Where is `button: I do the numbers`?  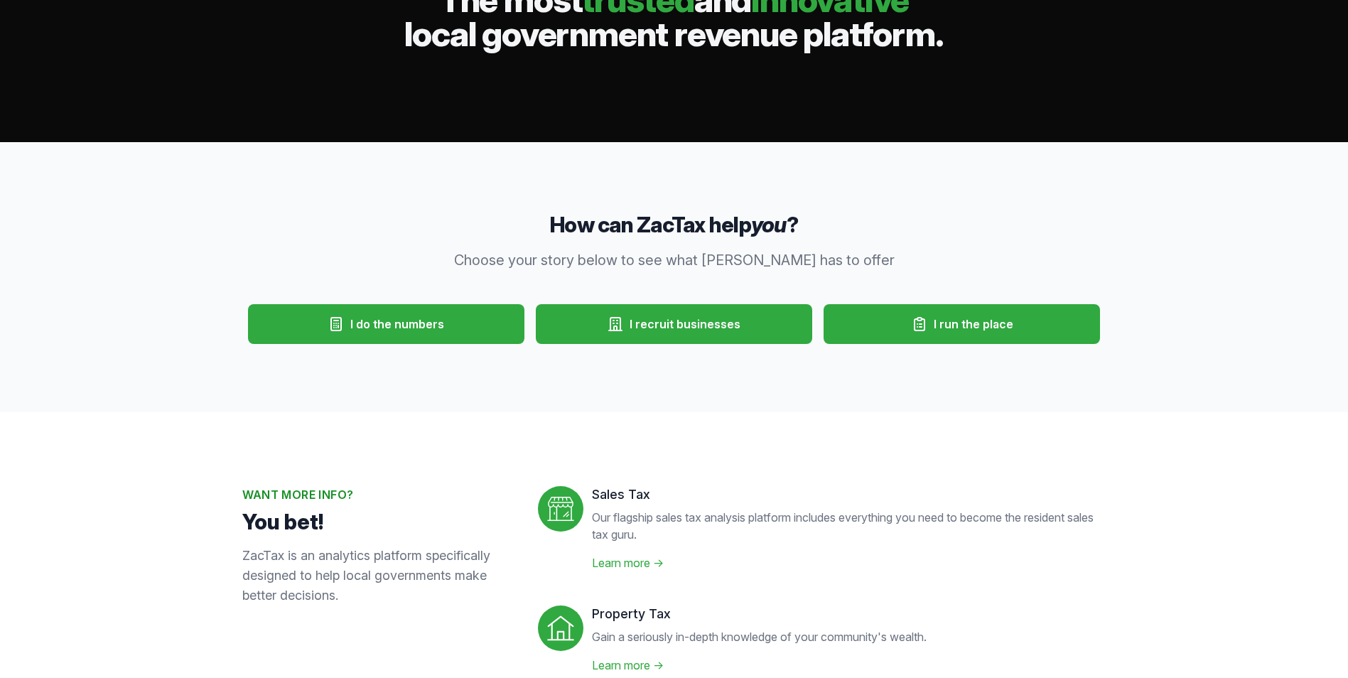
button: I do the numbers is located at coordinates (386, 324).